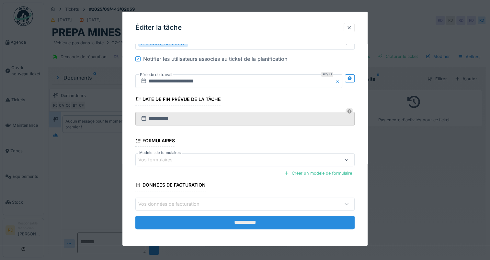  What do you see at coordinates (339, 81) in the screenshot?
I see `button: Close` at bounding box center [339, 81].